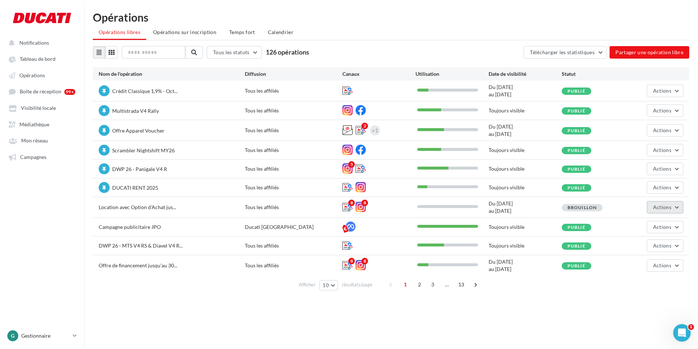 This screenshot has height=349, width=698. Describe the element at coordinates (42, 140) in the screenshot. I see `a: Mon réseau` at that location.